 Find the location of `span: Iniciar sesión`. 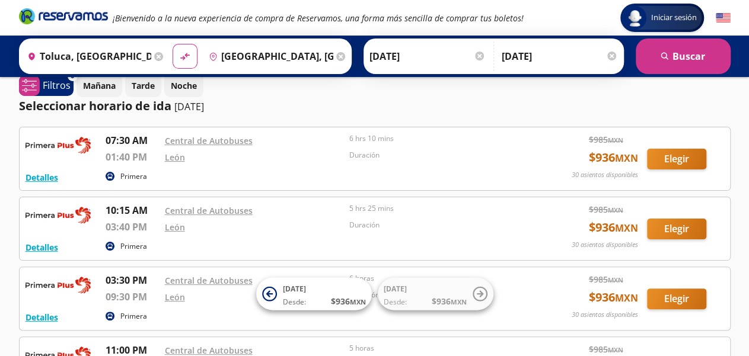

span: Iniciar sesión is located at coordinates (674, 18).